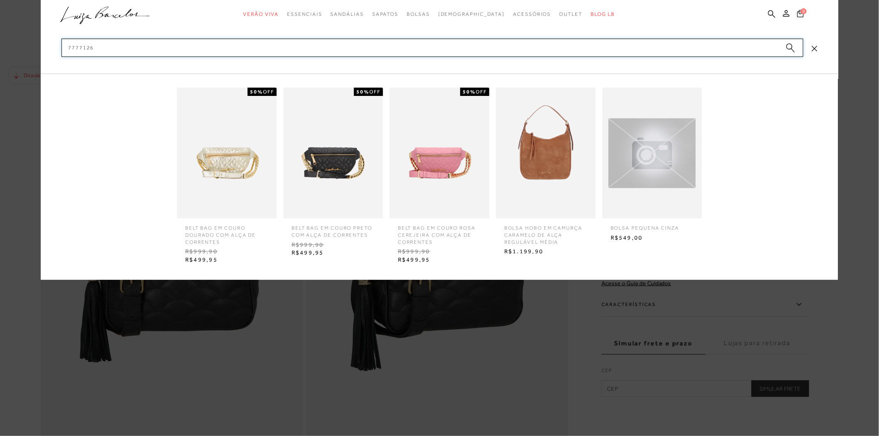 The width and height of the screenshot is (879, 436). I want to click on button: 0, so click(801, 15).